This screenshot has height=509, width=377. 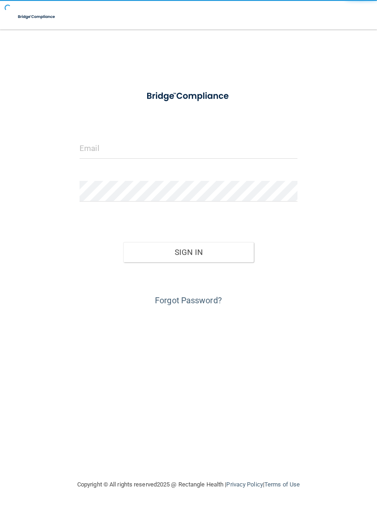 I want to click on a: Terms of Use, so click(x=282, y=484).